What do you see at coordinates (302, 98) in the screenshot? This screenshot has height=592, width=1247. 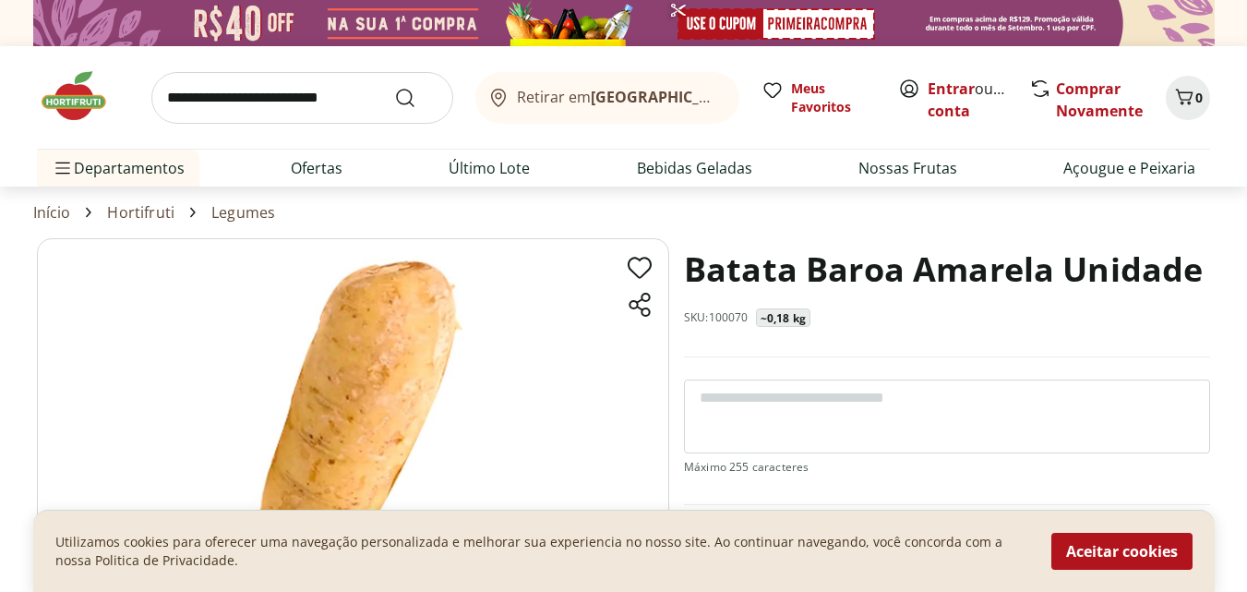 I see `input: search` at bounding box center [302, 98].